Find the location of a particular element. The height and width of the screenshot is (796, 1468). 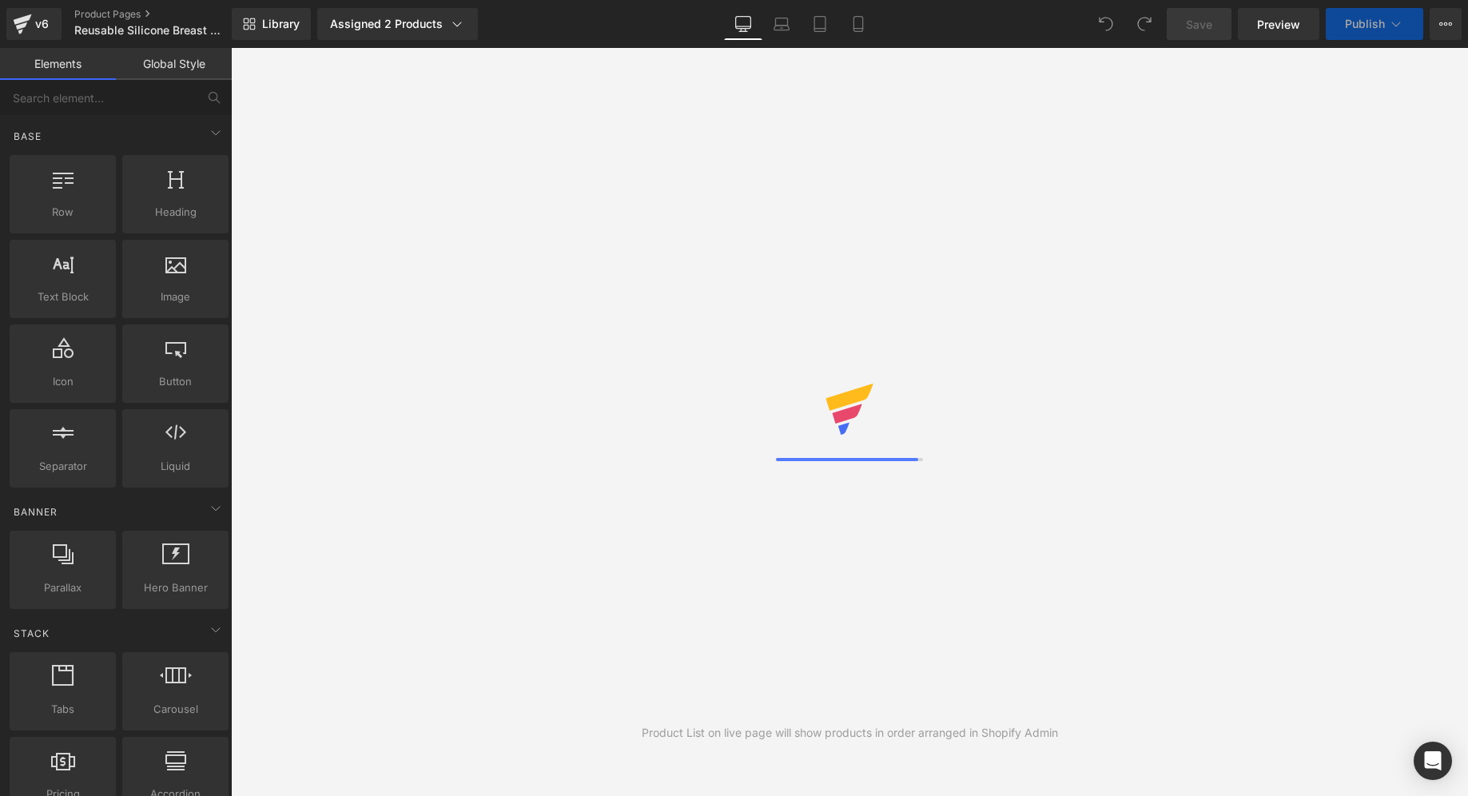

span: Publish is located at coordinates (1365, 24).